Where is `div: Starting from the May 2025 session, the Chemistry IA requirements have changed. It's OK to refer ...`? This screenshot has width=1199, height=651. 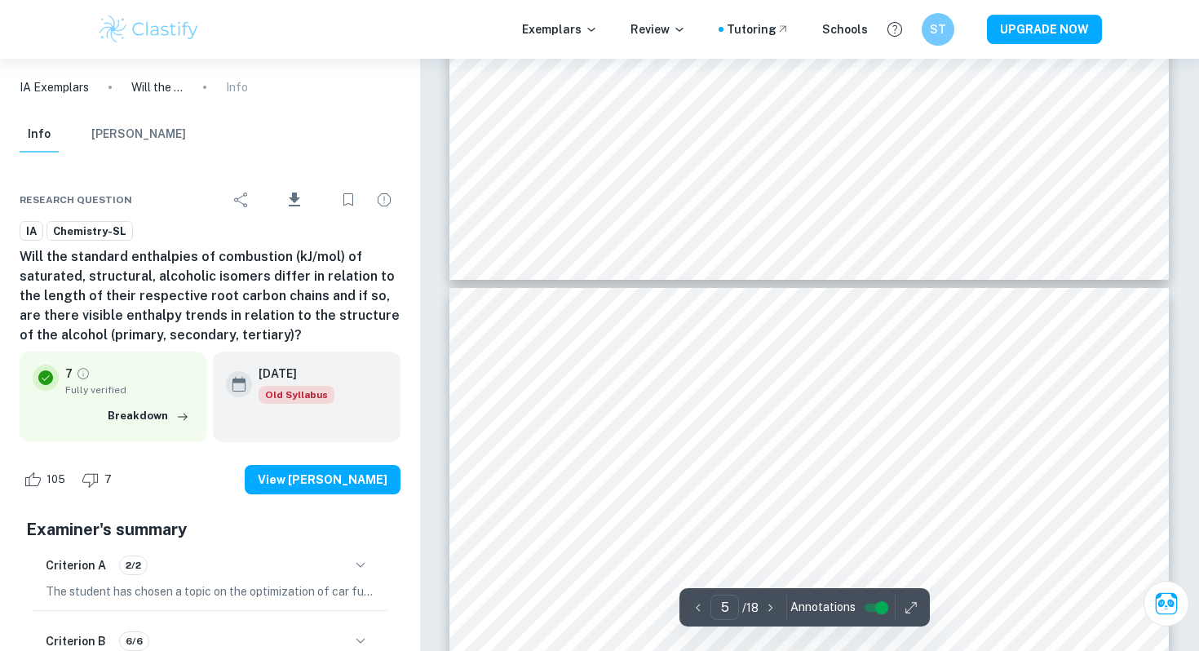 div: Starting from the May 2025 session, the Chemistry IA requirements have changed. It's OK to refer ... is located at coordinates (296, 395).